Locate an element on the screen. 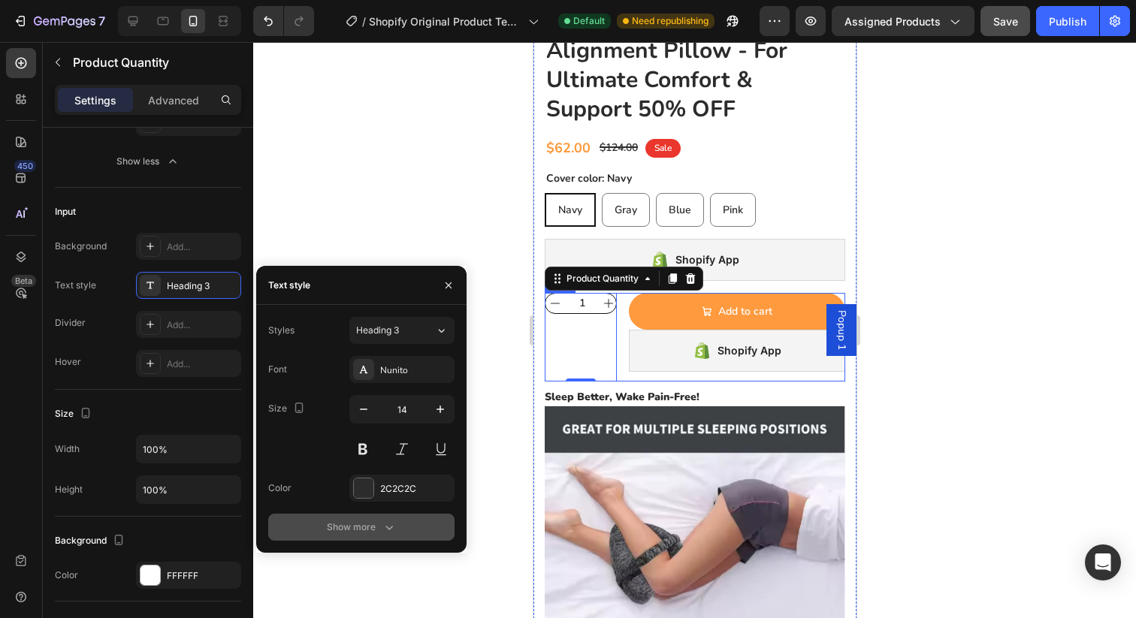 Image resolution: width=1136 pixels, height=618 pixels. span: Popup 1 is located at coordinates (308, 288).